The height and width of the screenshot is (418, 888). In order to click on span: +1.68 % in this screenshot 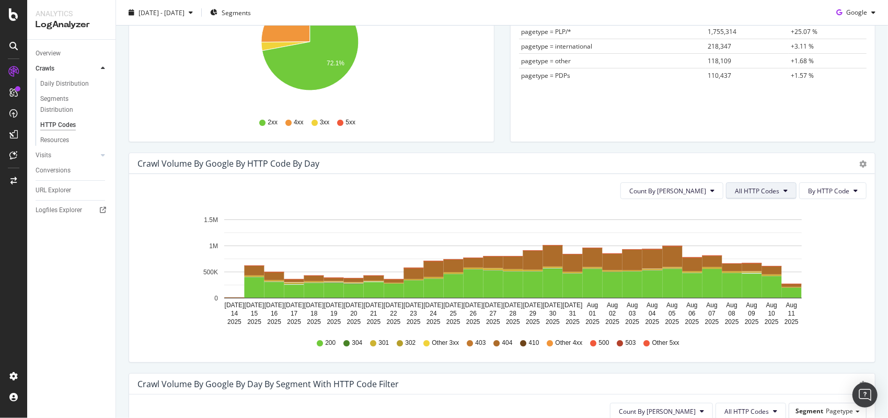, I will do `click(803, 61)`.